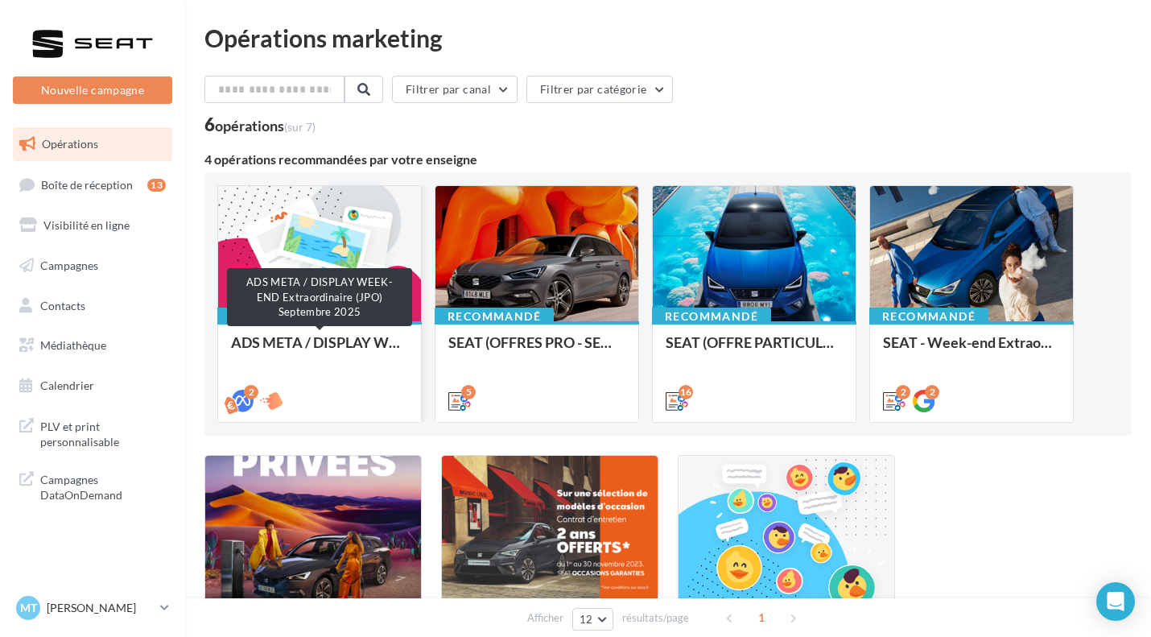 Image resolution: width=1151 pixels, height=637 pixels. Describe the element at coordinates (103, 432) in the screenshot. I see `span: PLV et print personnalisable` at that location.